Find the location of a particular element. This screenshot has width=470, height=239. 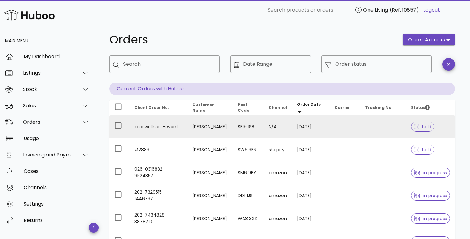

h1: Orders is located at coordinates (253, 40).